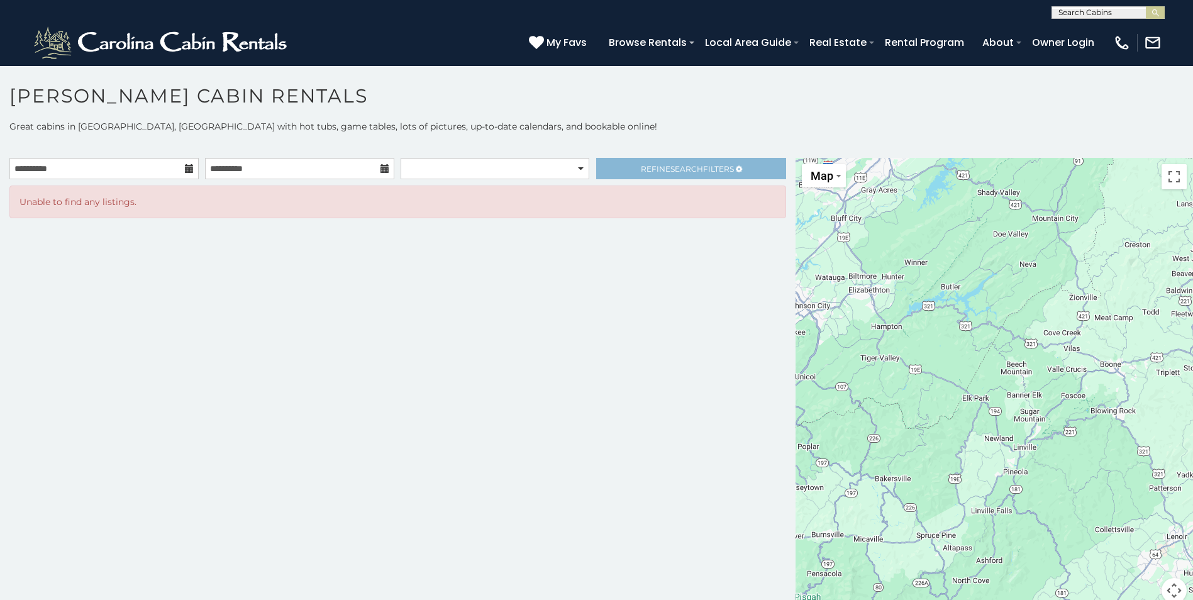  I want to click on span: Map, so click(822, 176).